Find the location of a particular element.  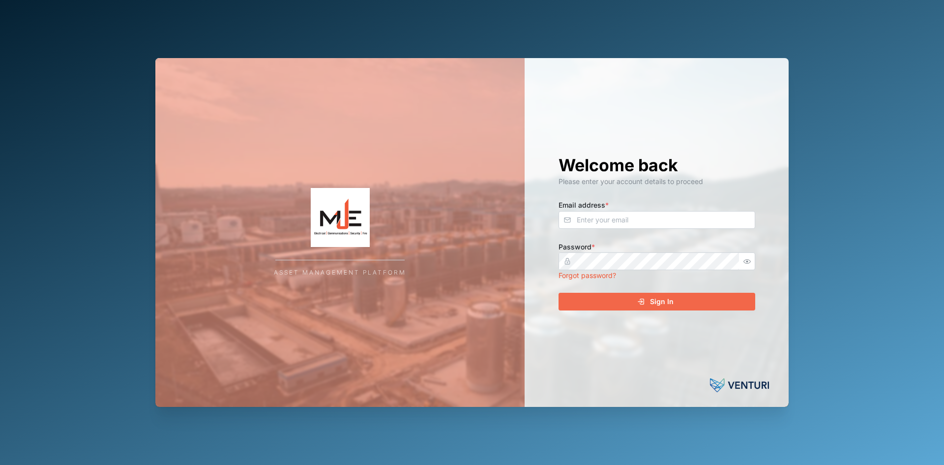

button: Sign In is located at coordinates (657, 302).